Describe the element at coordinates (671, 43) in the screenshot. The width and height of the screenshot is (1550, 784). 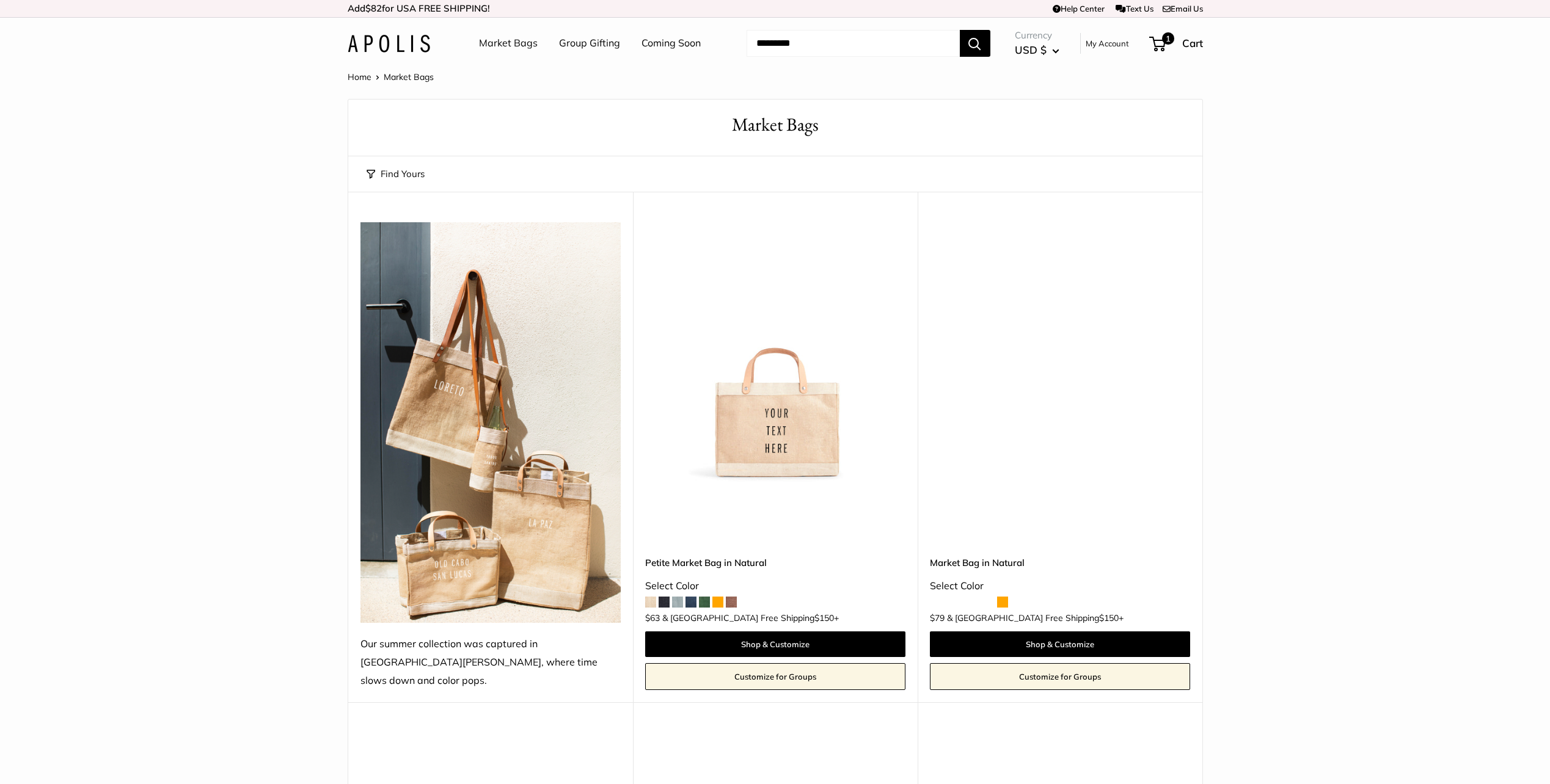
I see `a: Coming Soon` at that location.